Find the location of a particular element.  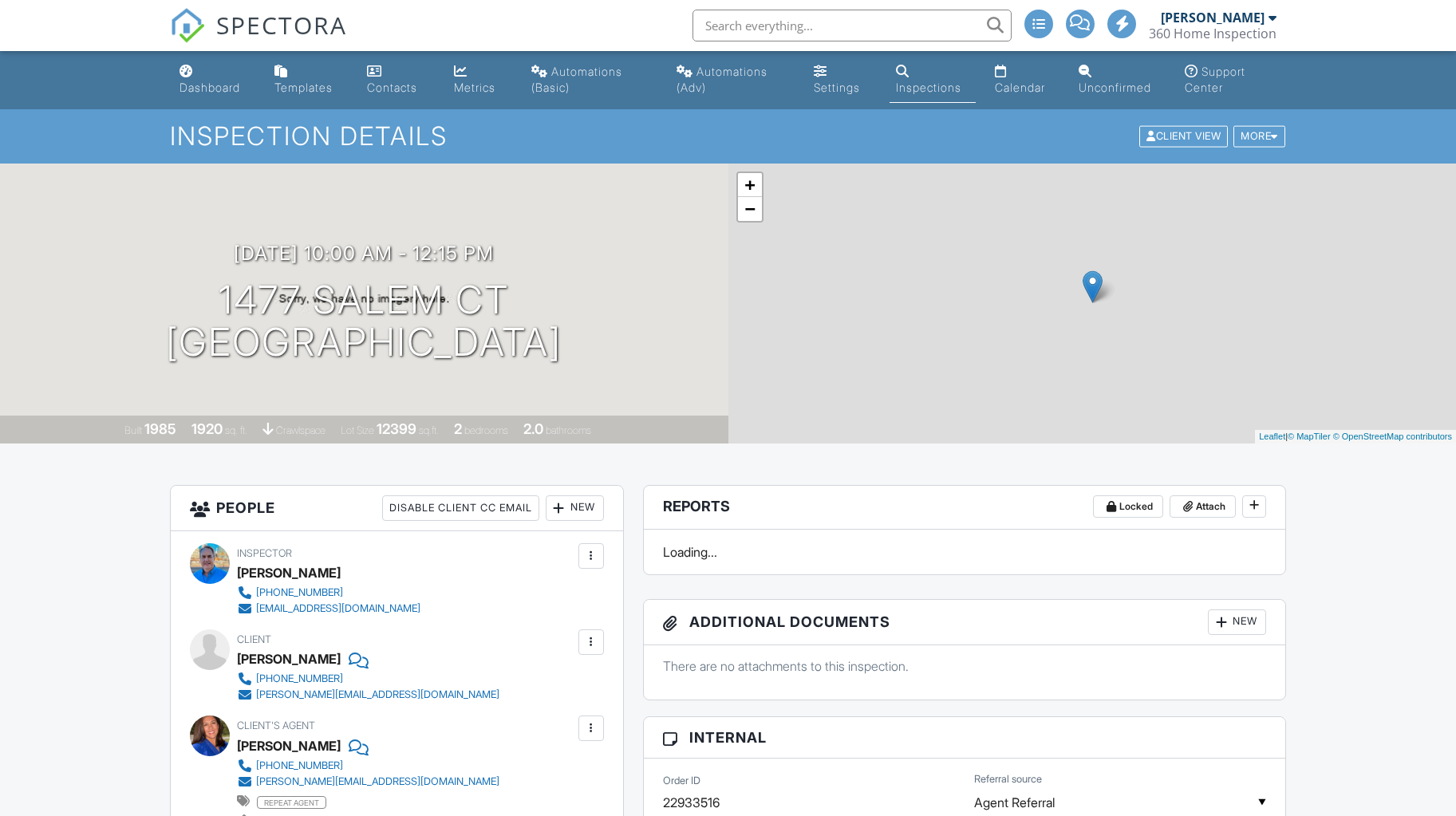

p: There are no attachments to this inspection. is located at coordinates (964, 666).